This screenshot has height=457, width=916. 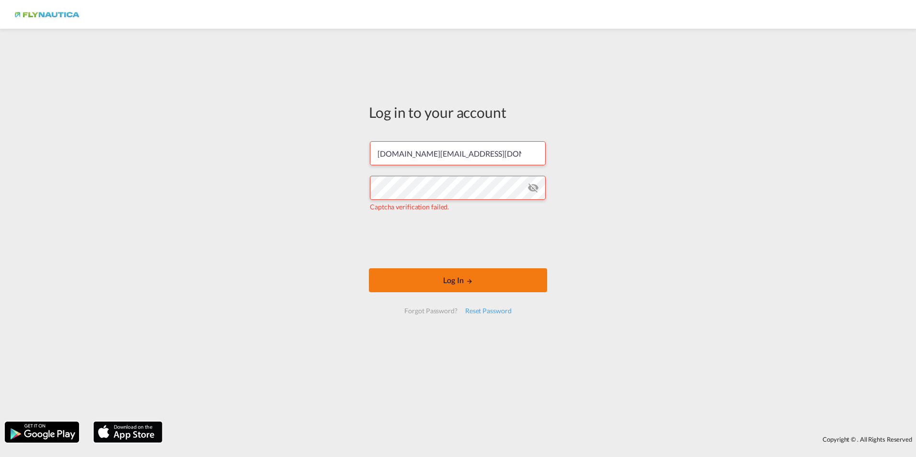 I want to click on img: dbeec6a0202a11f0ab01a7e422f9ff92.png, so click(x=46, y=14).